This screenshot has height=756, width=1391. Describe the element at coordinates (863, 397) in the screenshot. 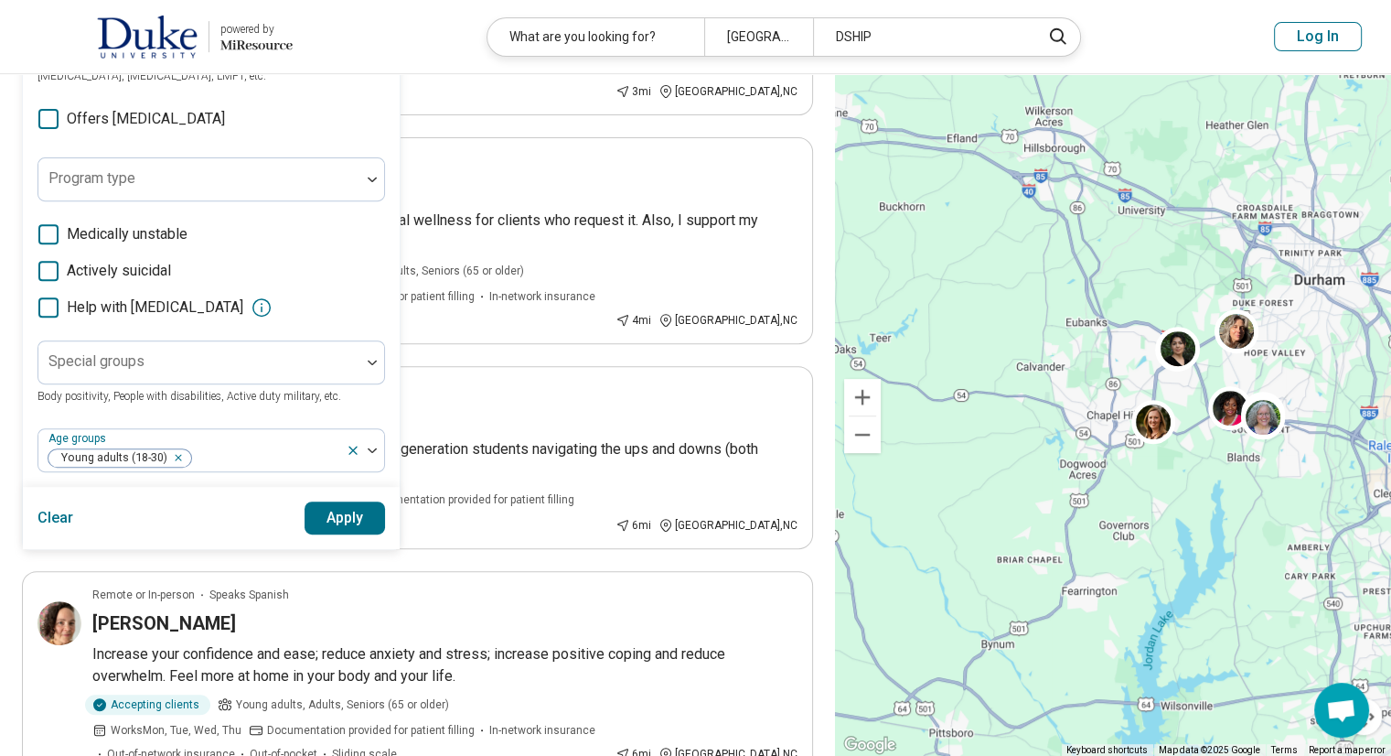

I see `button: Zoom in` at that location.